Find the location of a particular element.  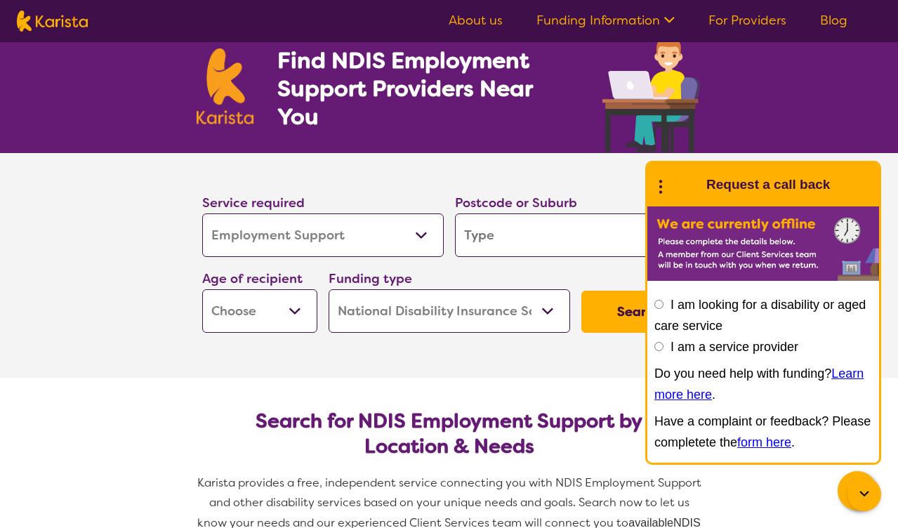

img: employment-support is located at coordinates (652, 91).